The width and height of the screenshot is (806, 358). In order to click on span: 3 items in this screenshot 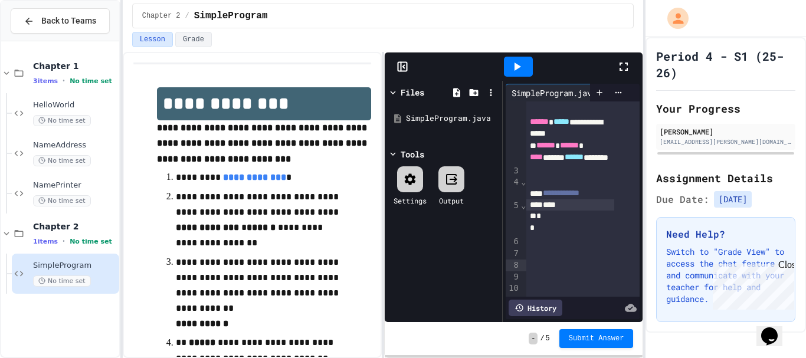, I will do `click(45, 81)`.